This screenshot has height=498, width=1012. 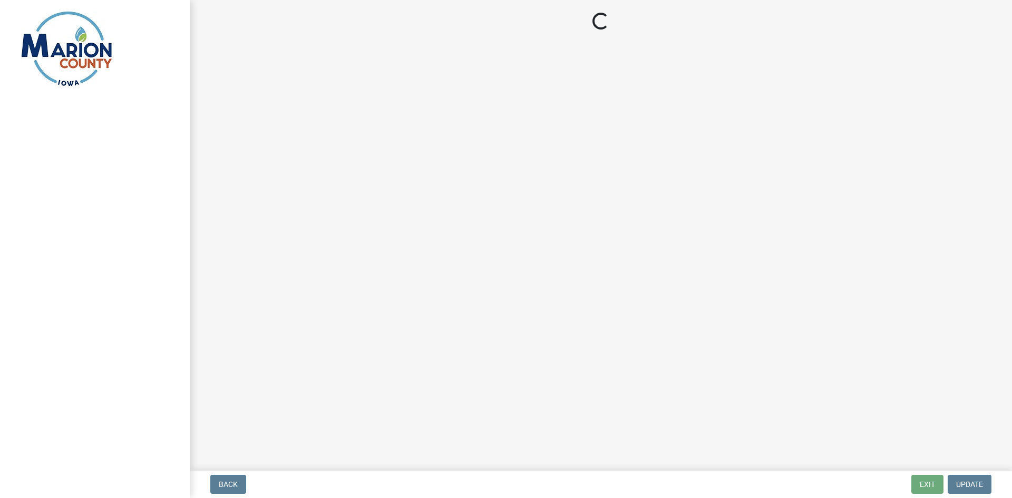 What do you see at coordinates (66, 48) in the screenshot?
I see `img: Marion County, Iowa` at bounding box center [66, 48].